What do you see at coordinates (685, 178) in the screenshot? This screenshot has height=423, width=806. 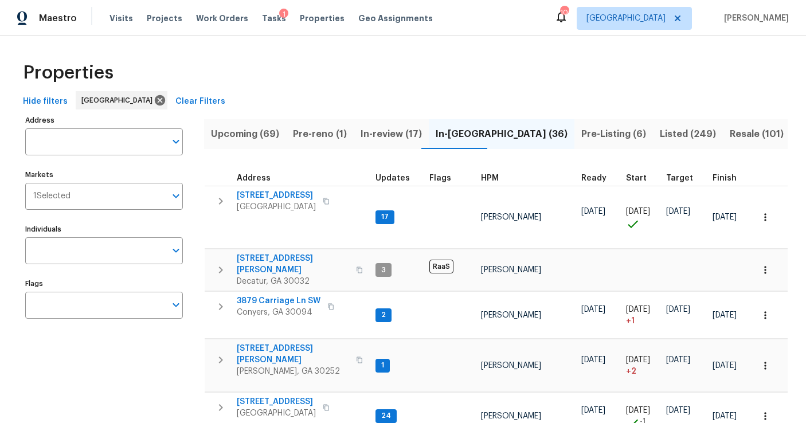 I see `div: Target renovation project end date` at bounding box center [685, 178].